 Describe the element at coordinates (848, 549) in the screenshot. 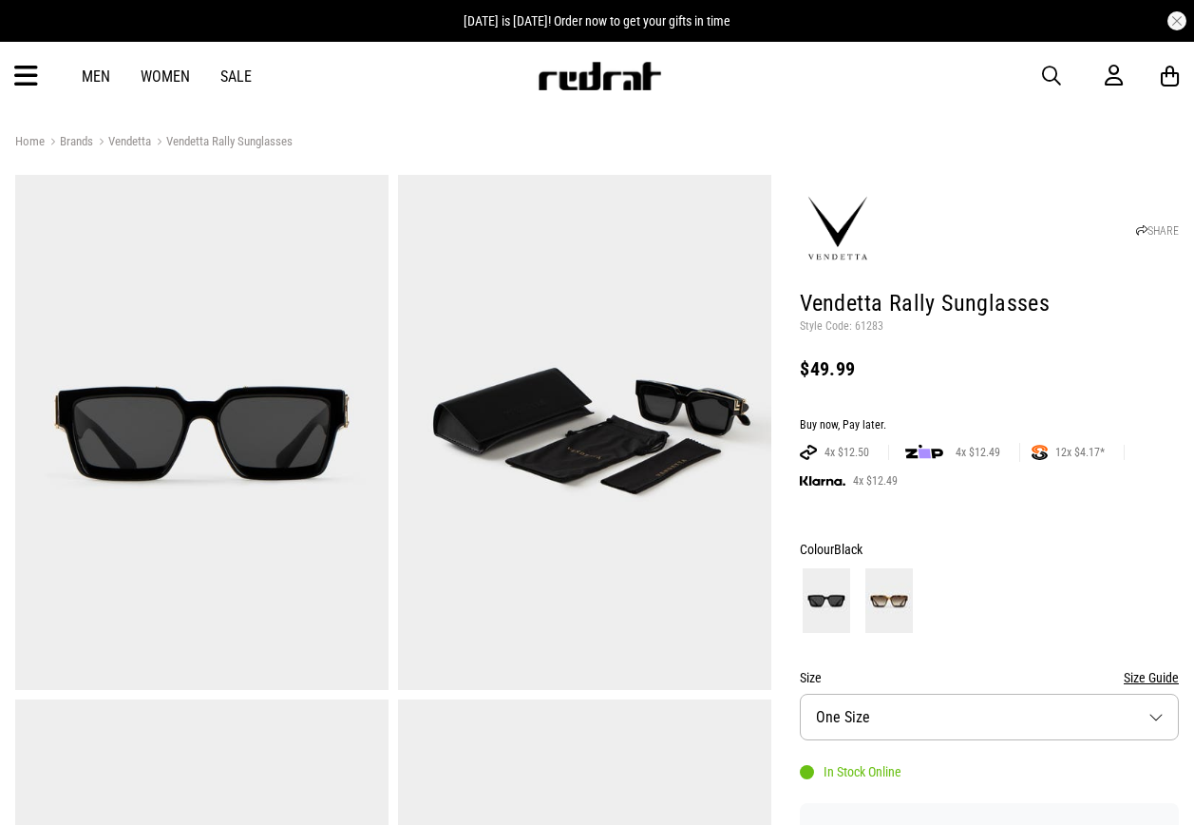

I see `span: Black` at that location.